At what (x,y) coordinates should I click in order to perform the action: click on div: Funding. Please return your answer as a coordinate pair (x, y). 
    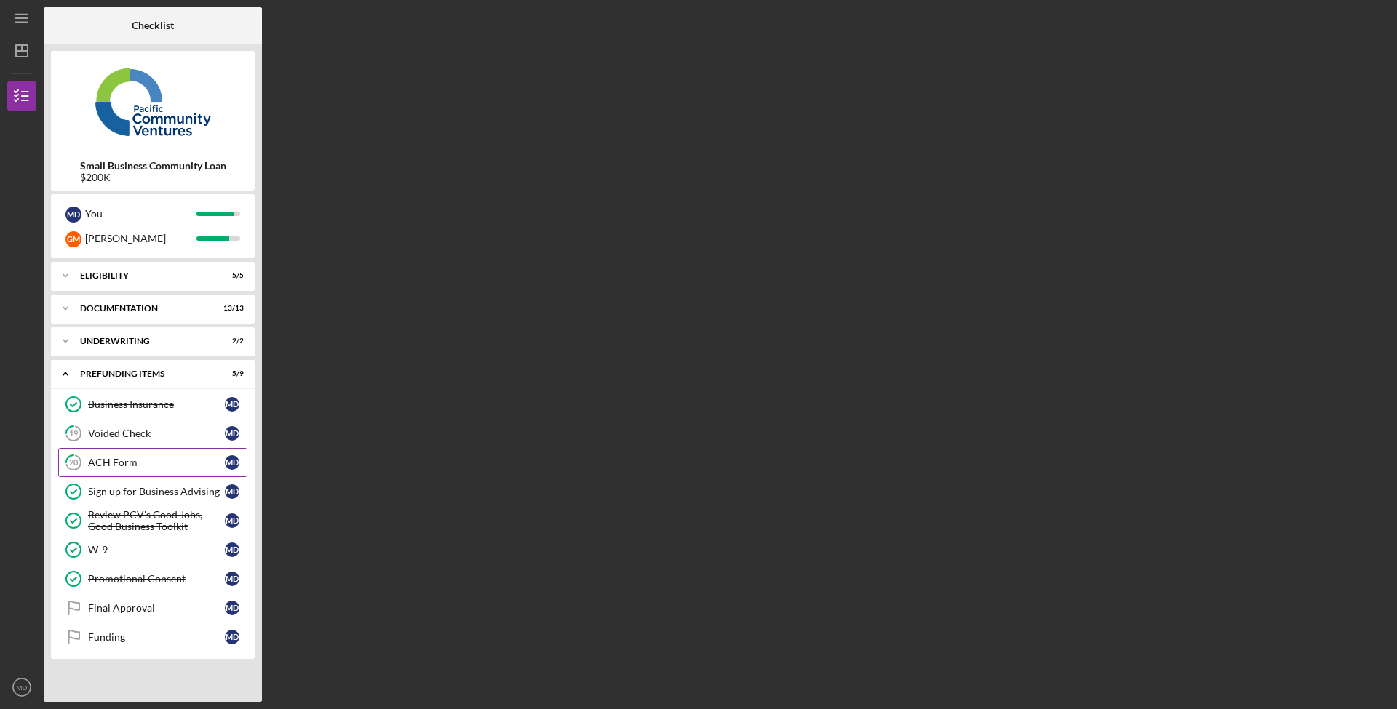
    Looking at the image, I should click on (156, 637).